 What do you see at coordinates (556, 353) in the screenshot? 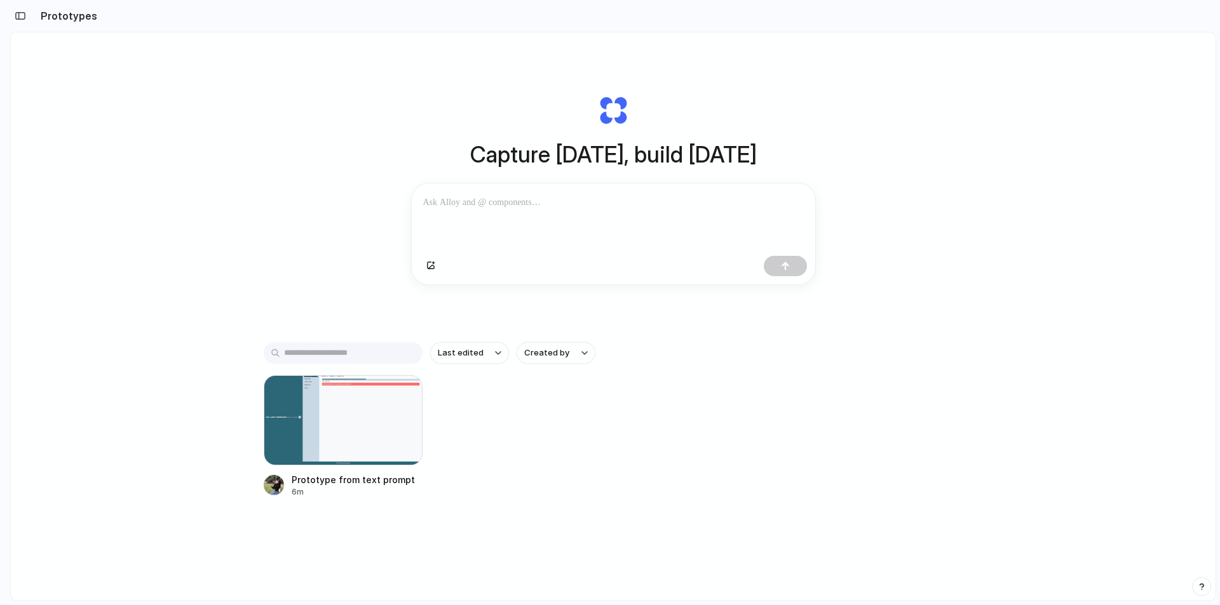
I see `button: Created by` at bounding box center [556, 353].